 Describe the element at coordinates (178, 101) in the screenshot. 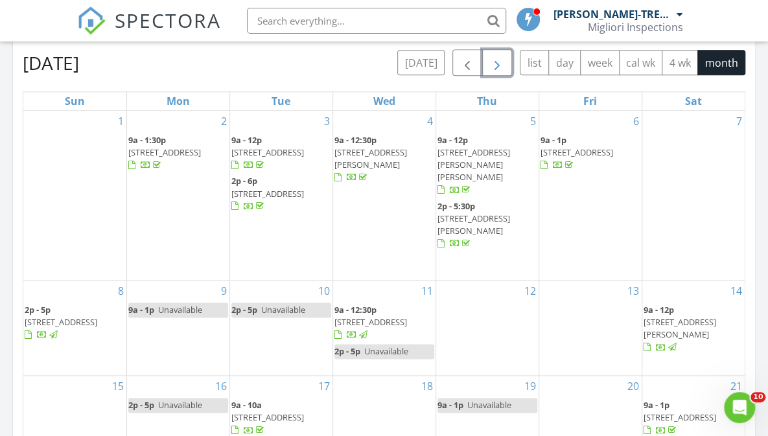

I see `a: Monday` at that location.